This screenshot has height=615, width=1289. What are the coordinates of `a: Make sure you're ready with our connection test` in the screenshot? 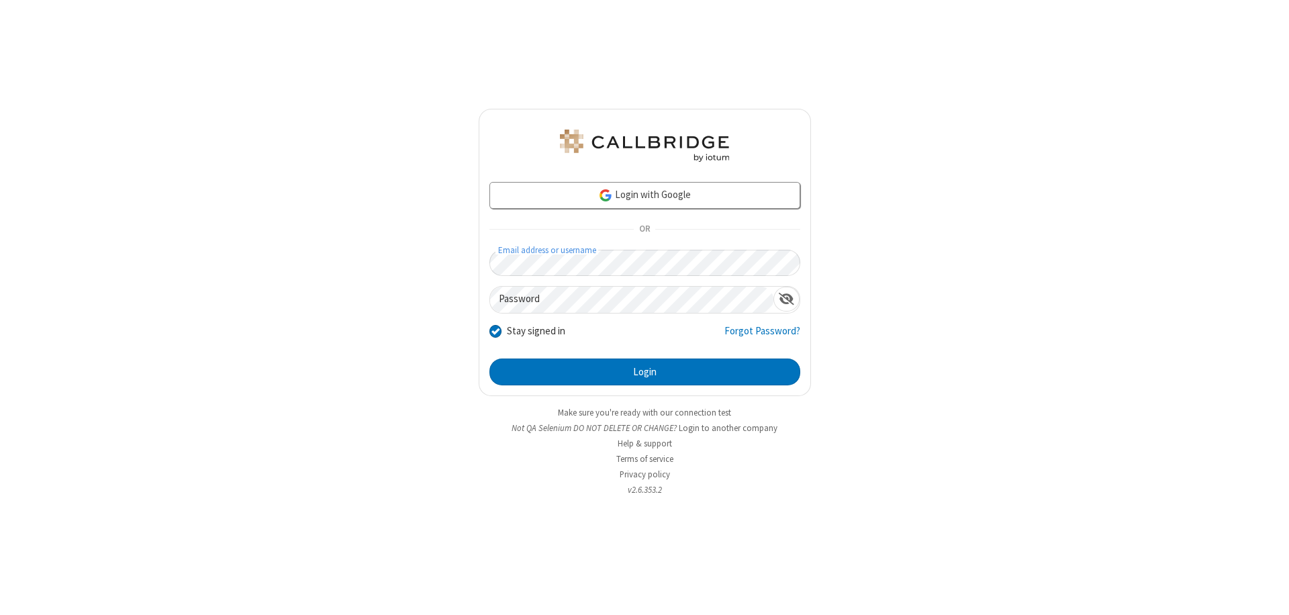 It's located at (645, 412).